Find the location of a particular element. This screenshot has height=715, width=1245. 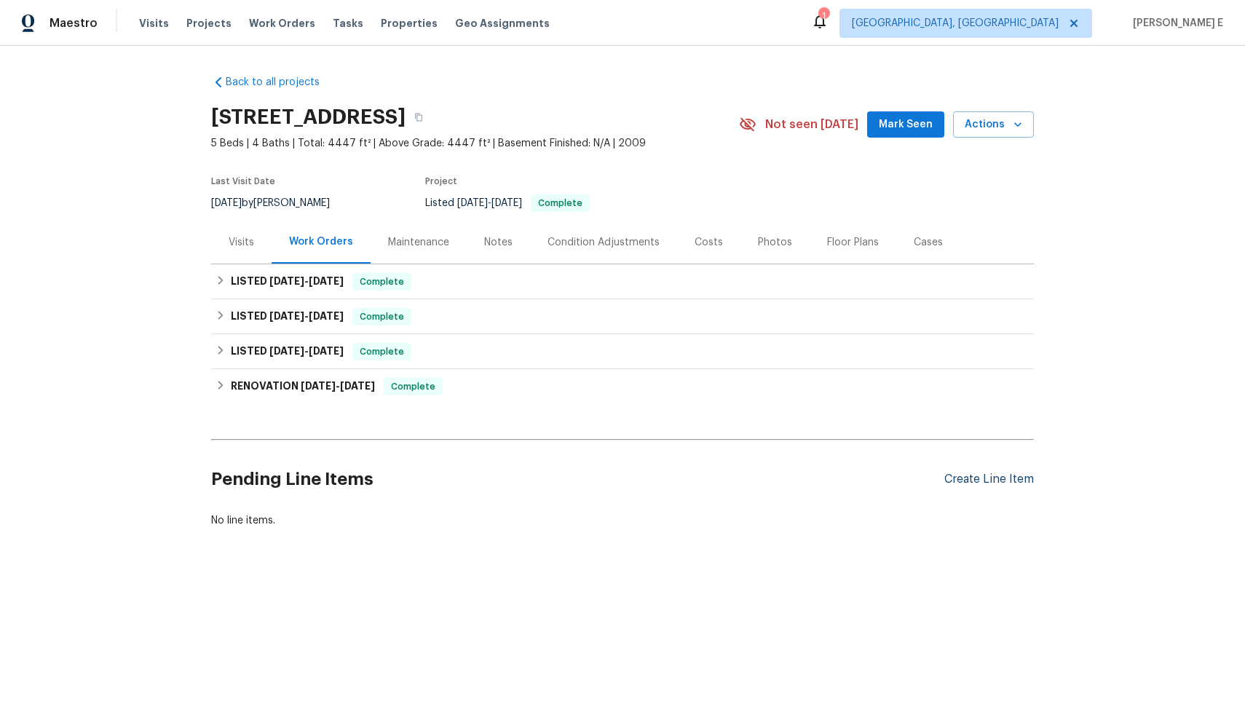

div: Costs is located at coordinates (709, 242).